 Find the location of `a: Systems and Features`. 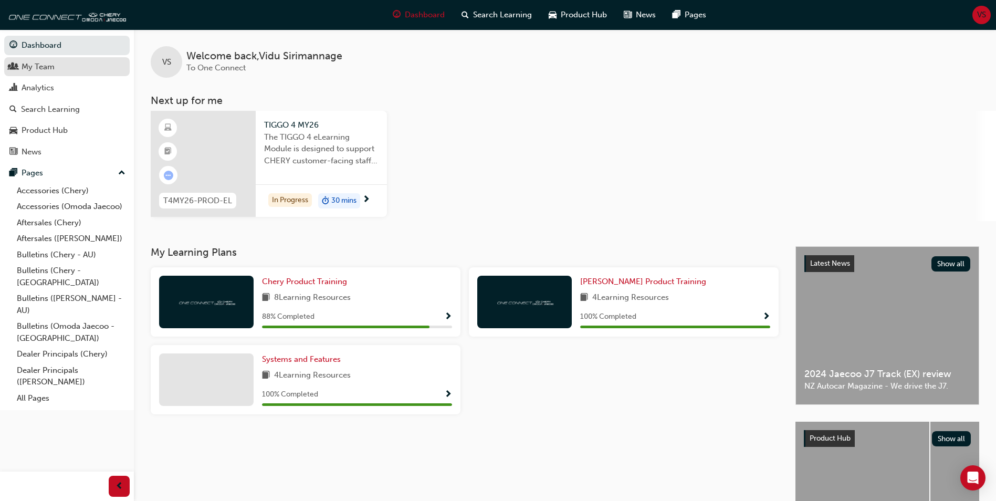

a: Systems and Features is located at coordinates (304, 359).